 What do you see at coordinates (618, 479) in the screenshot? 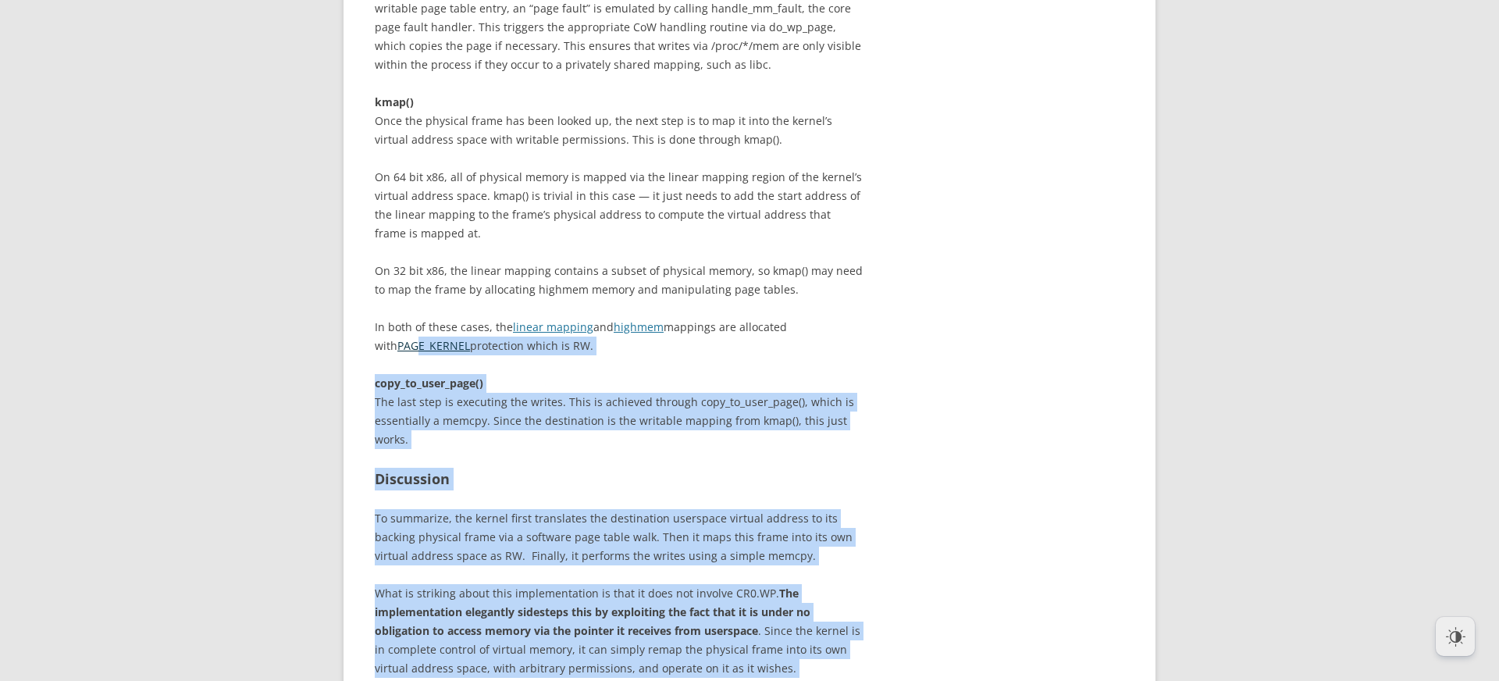
I see `h2: Discussion` at bounding box center [618, 479].